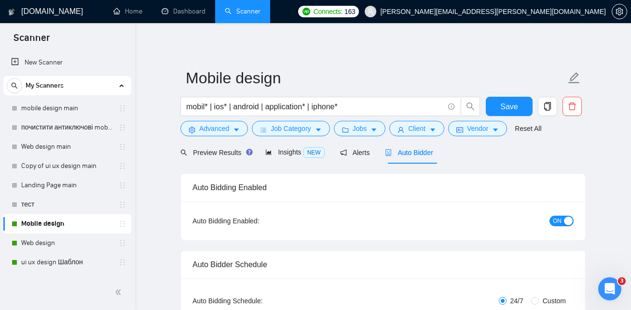  I want to click on button: Save, so click(509, 107).